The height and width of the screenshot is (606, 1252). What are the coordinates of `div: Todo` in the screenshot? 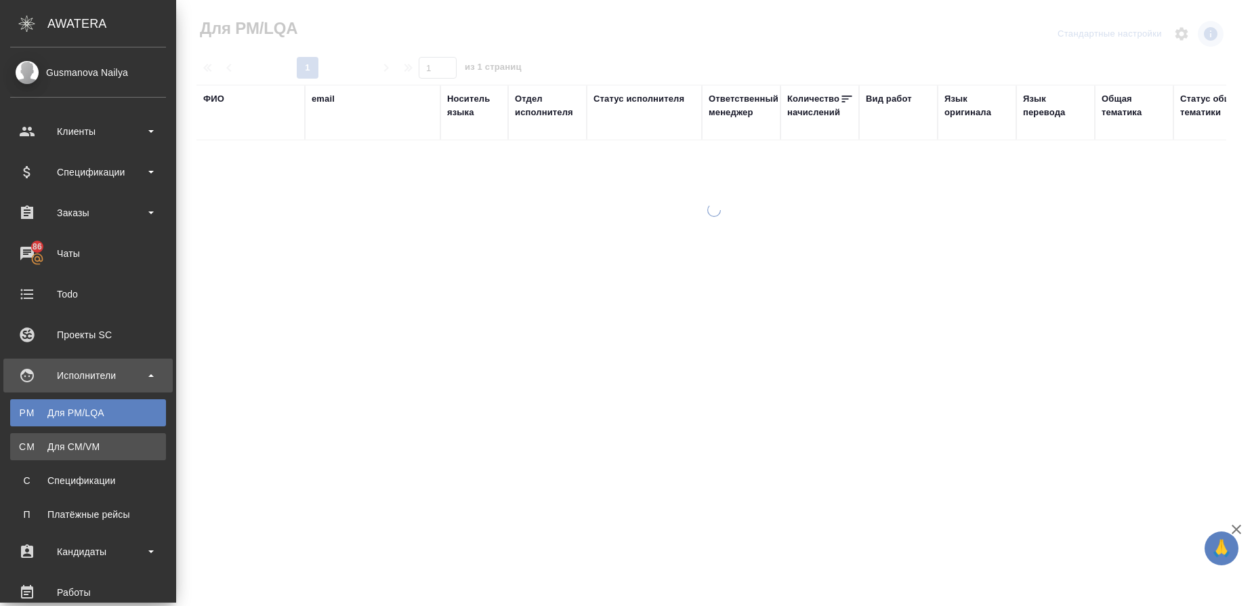 It's located at (88, 294).